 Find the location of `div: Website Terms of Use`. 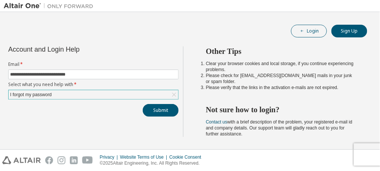

div: Website Terms of Use is located at coordinates (145, 157).